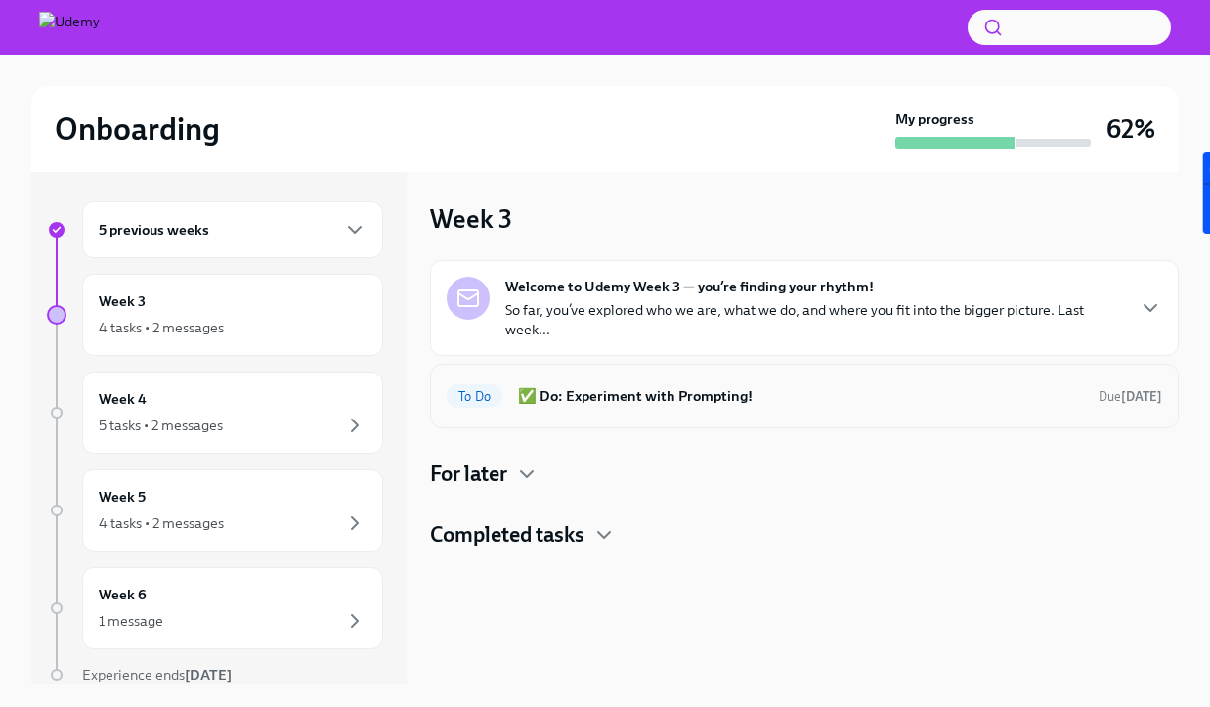 The image size is (1210, 707). Describe the element at coordinates (122, 497) in the screenshot. I see `h6: Week 5` at that location.